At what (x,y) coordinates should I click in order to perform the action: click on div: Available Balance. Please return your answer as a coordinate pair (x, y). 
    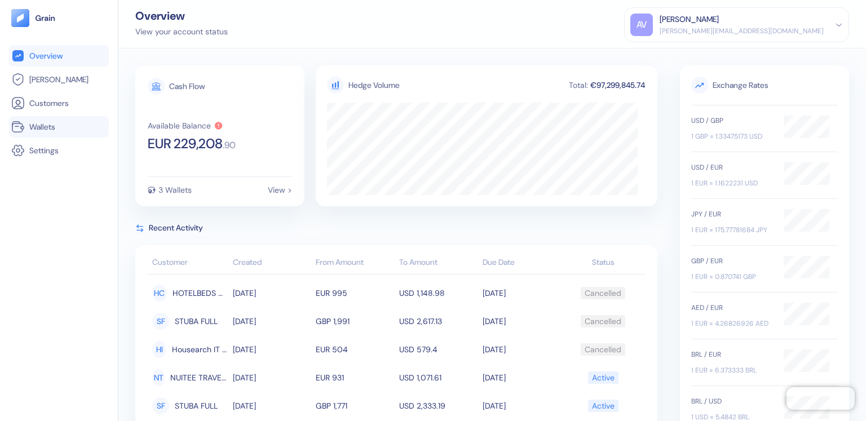
    Looking at the image, I should click on (179, 126).